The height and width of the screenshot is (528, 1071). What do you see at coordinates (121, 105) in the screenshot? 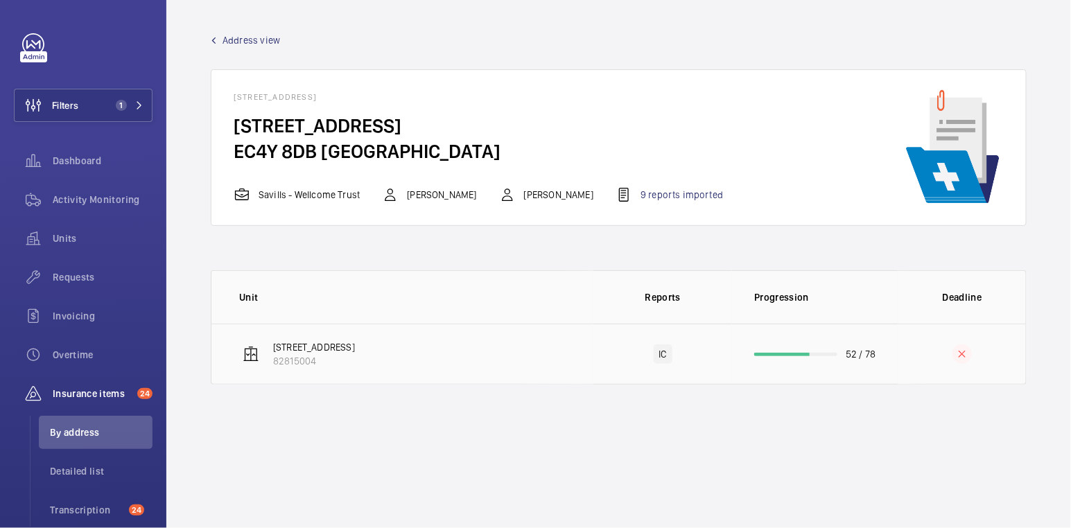
I see `span: 1` at bounding box center [121, 105].